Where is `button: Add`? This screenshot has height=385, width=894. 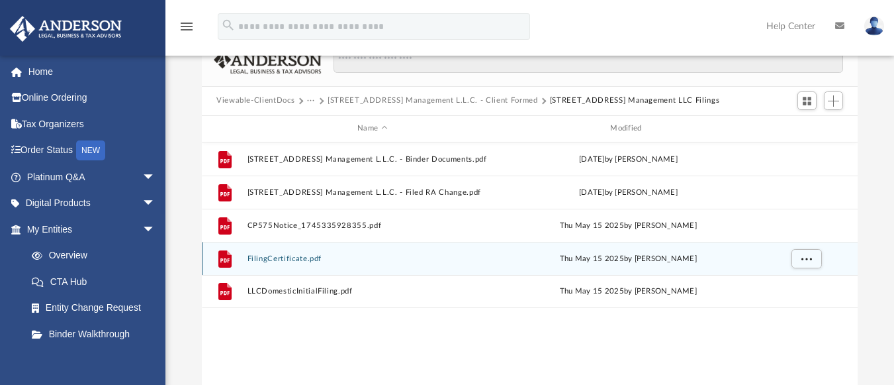
button: Add is located at coordinates (834, 101).